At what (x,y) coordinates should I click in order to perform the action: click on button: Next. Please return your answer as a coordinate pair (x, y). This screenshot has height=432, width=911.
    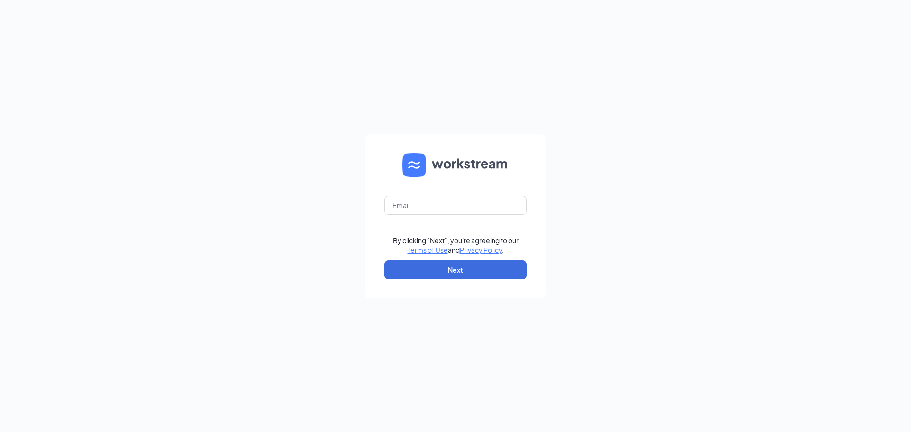
    Looking at the image, I should click on (455, 270).